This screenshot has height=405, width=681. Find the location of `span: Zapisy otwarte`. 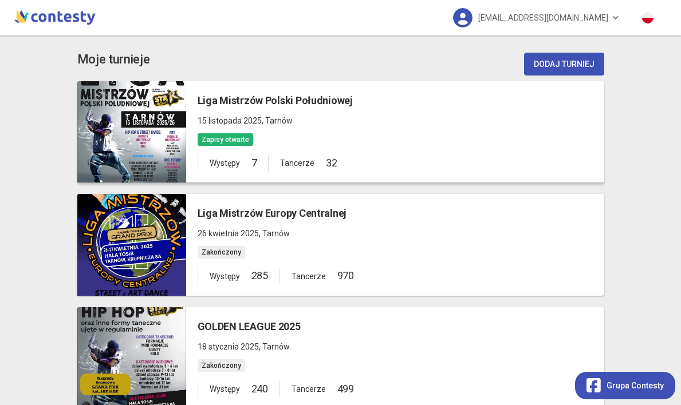

span: Zapisy otwarte is located at coordinates (225, 140).